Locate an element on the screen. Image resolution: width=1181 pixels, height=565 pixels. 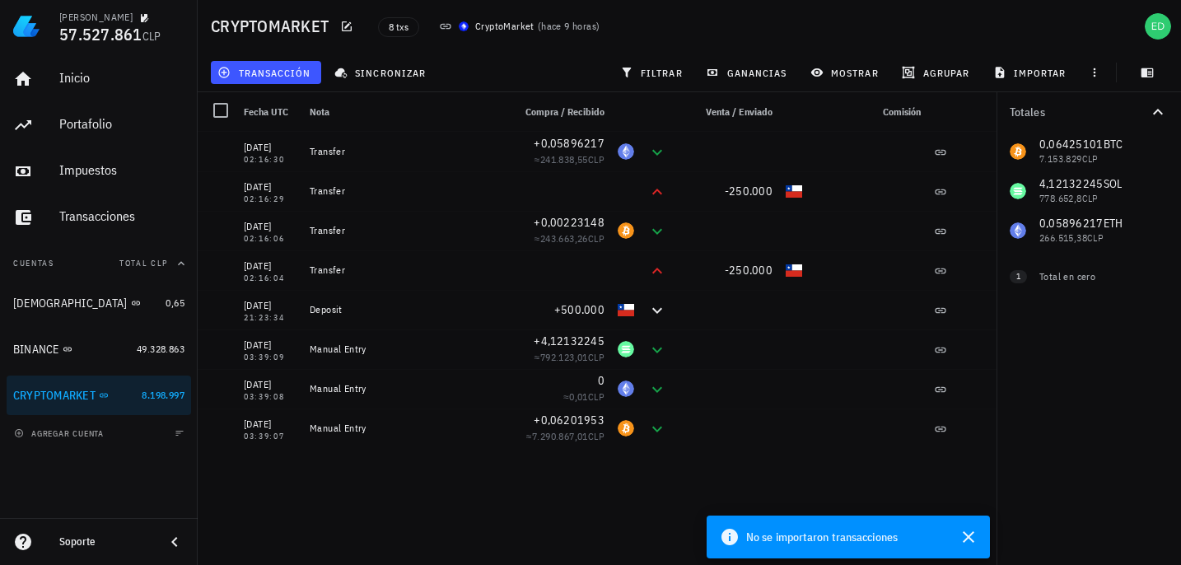
span: mostrar is located at coordinates (846, 72).